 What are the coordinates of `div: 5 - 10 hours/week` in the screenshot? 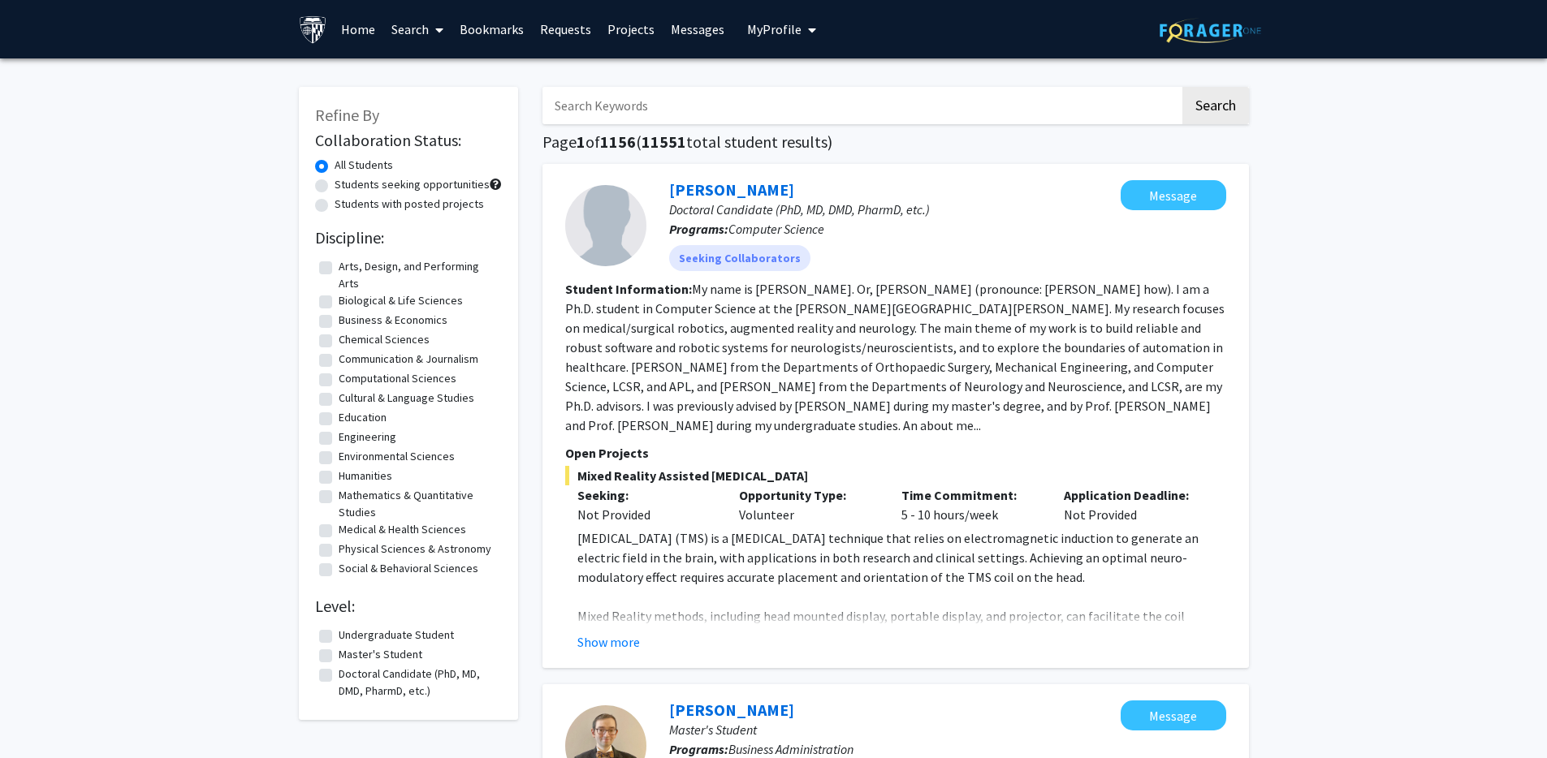 It's located at (970, 505).